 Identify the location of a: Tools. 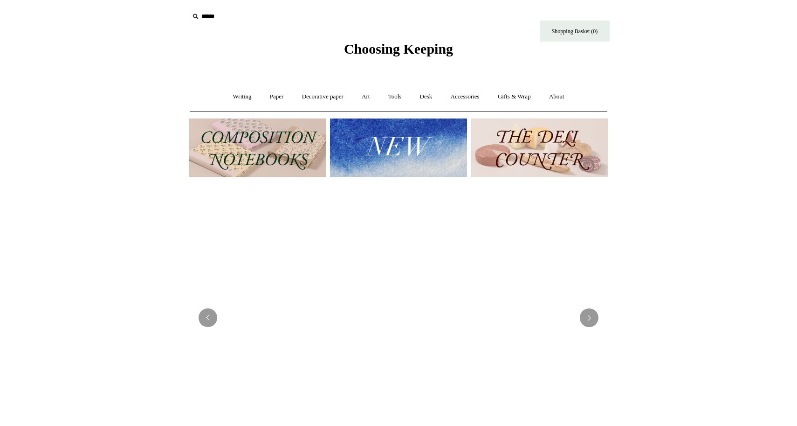
(395, 97).